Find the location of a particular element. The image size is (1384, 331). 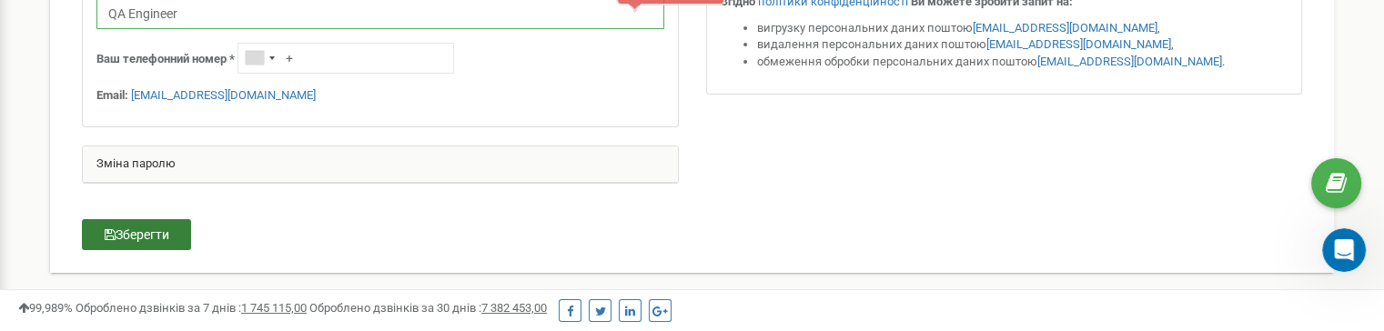

li: обмеження обробки персональних даних поштою . is located at coordinates (1023, 62).